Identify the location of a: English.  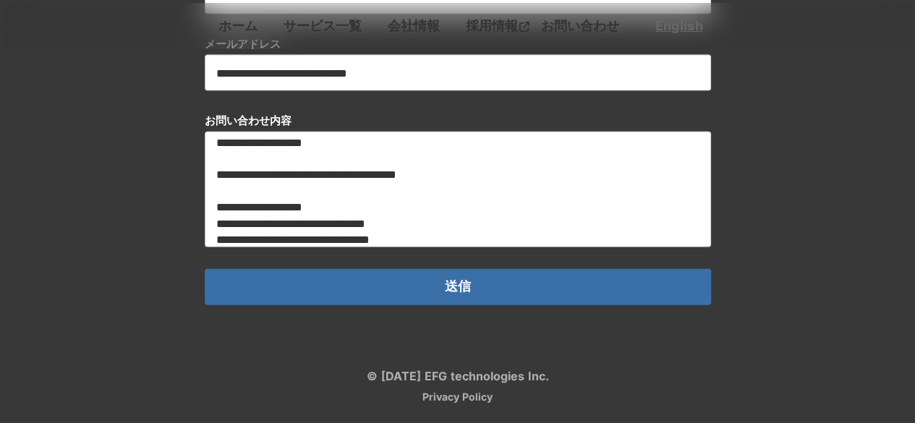
(679, 25).